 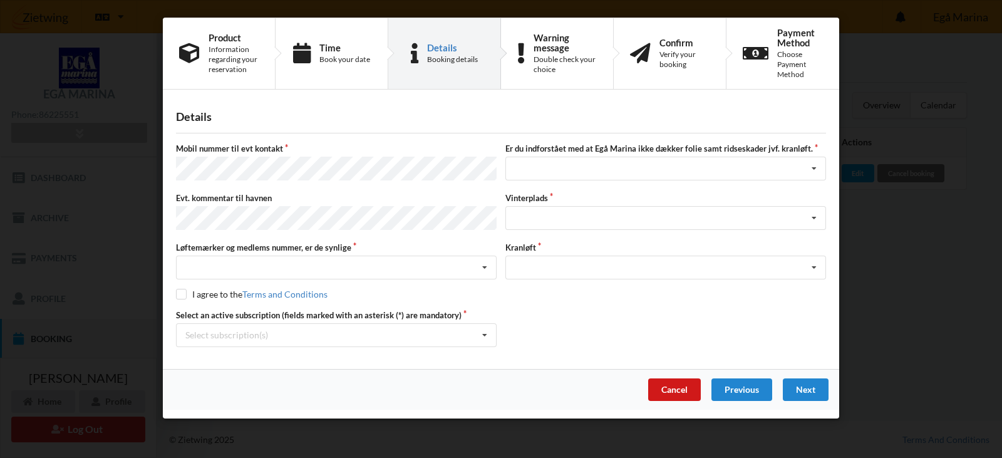 What do you see at coordinates (685, 60) in the screenshot?
I see `div: Verify your booking` at bounding box center [685, 60].